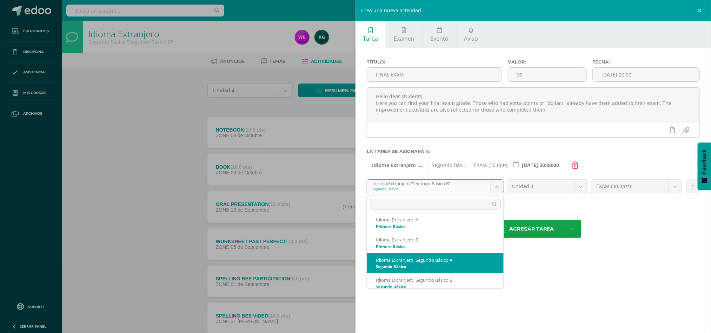 The image size is (711, 333). What do you see at coordinates (435, 280) in the screenshot?
I see `div: Idioma Extranjero 'Segundo Básico B'` at bounding box center [435, 280].